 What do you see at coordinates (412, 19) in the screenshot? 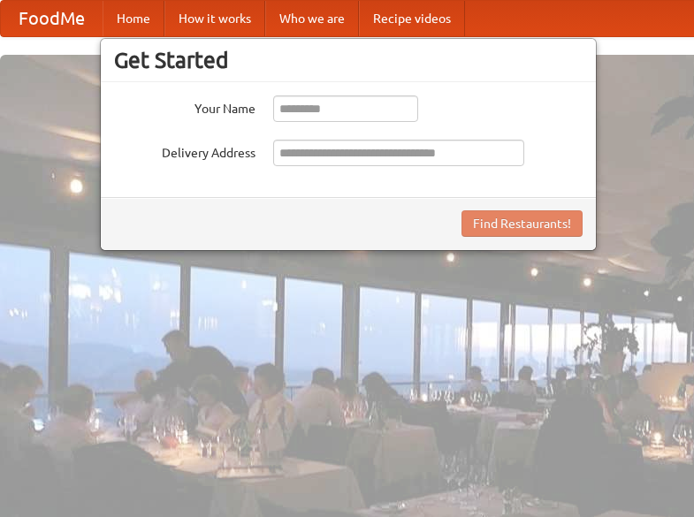
I see `a: Recipe videos` at bounding box center [412, 19].